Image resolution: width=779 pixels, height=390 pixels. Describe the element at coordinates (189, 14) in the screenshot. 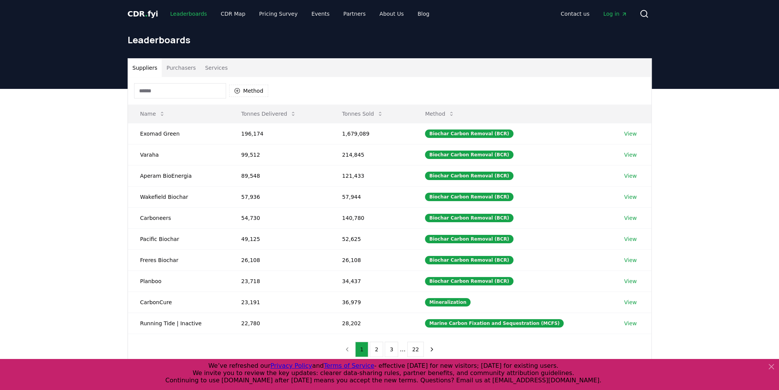

I see `a: Leaderboards` at that location.